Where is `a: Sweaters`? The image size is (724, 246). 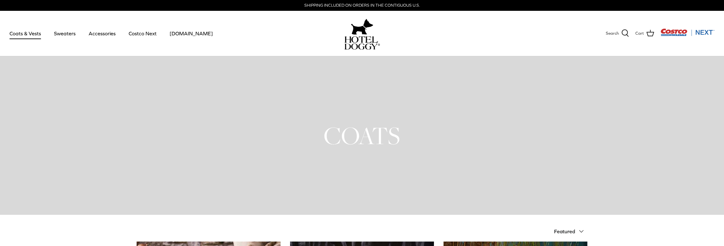 a: Sweaters is located at coordinates (65, 33).